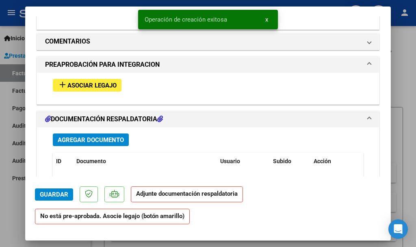 Image resolution: width=416 pixels, height=247 pixels. What do you see at coordinates (145, 161) in the screenshot?
I see `datatable-header-cell: Documento` at bounding box center [145, 161].